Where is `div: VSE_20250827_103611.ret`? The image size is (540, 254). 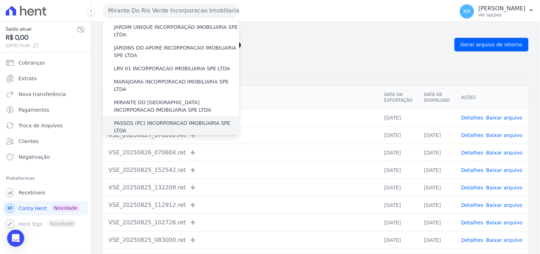 div: VSE_20250827_103611.ret is located at coordinates (241, 118).